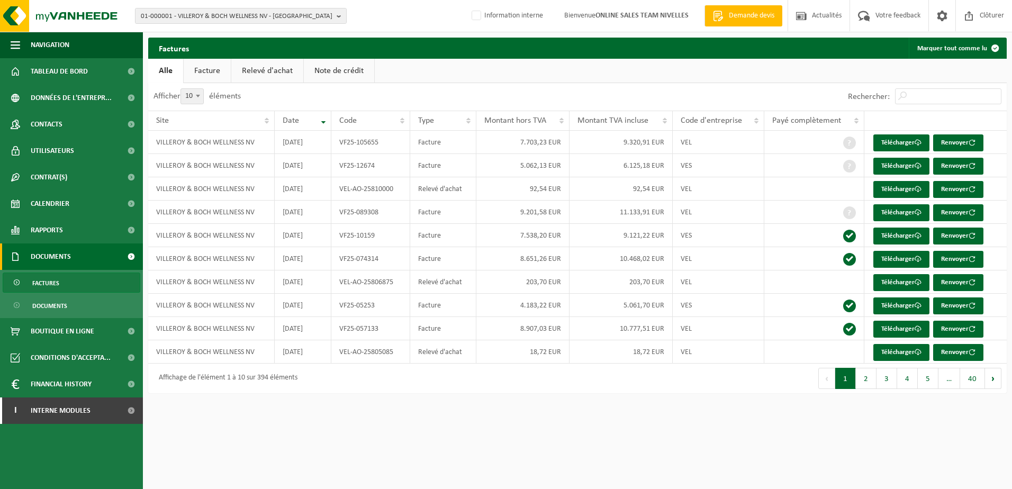 This screenshot has height=489, width=1012. Describe the element at coordinates (371, 282) in the screenshot. I see `td: VEL-AO-25806875` at that location.